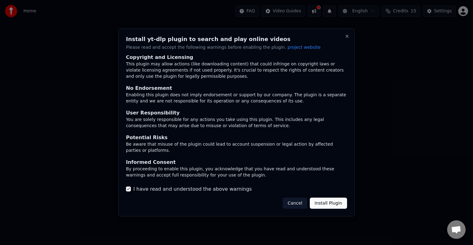  What do you see at coordinates (192, 188) in the screenshot?
I see `label: I have read and understood the above warnings` at bounding box center [192, 188].